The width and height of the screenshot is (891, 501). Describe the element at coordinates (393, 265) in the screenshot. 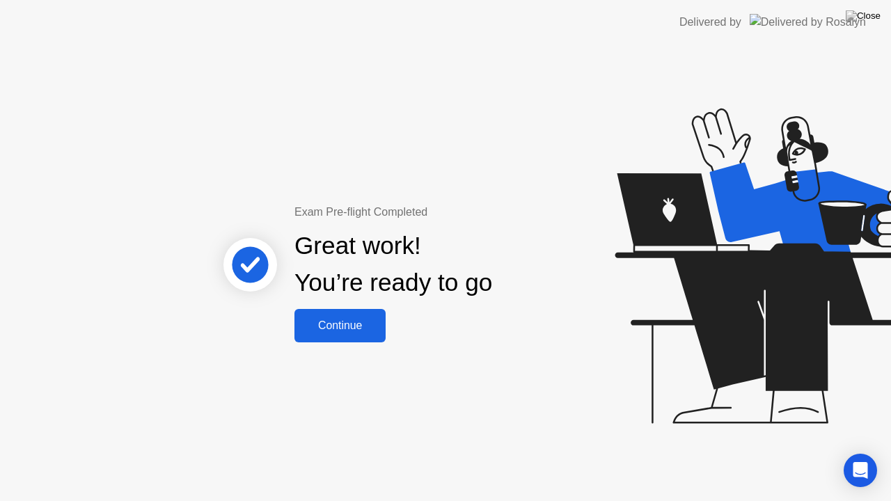

I see `div: Great work! You’re ready to go` at that location.